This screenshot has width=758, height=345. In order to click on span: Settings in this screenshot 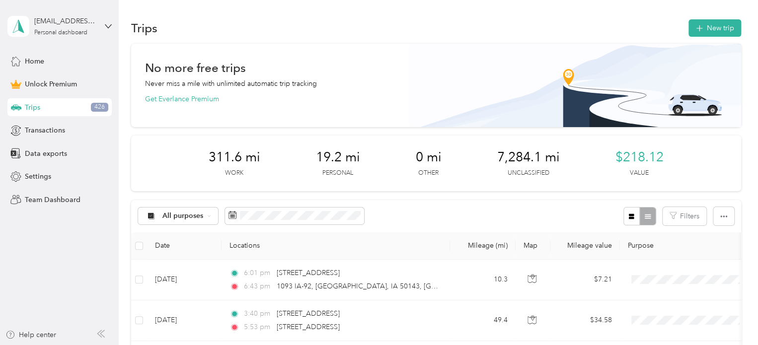, I will do `click(38, 176)`.